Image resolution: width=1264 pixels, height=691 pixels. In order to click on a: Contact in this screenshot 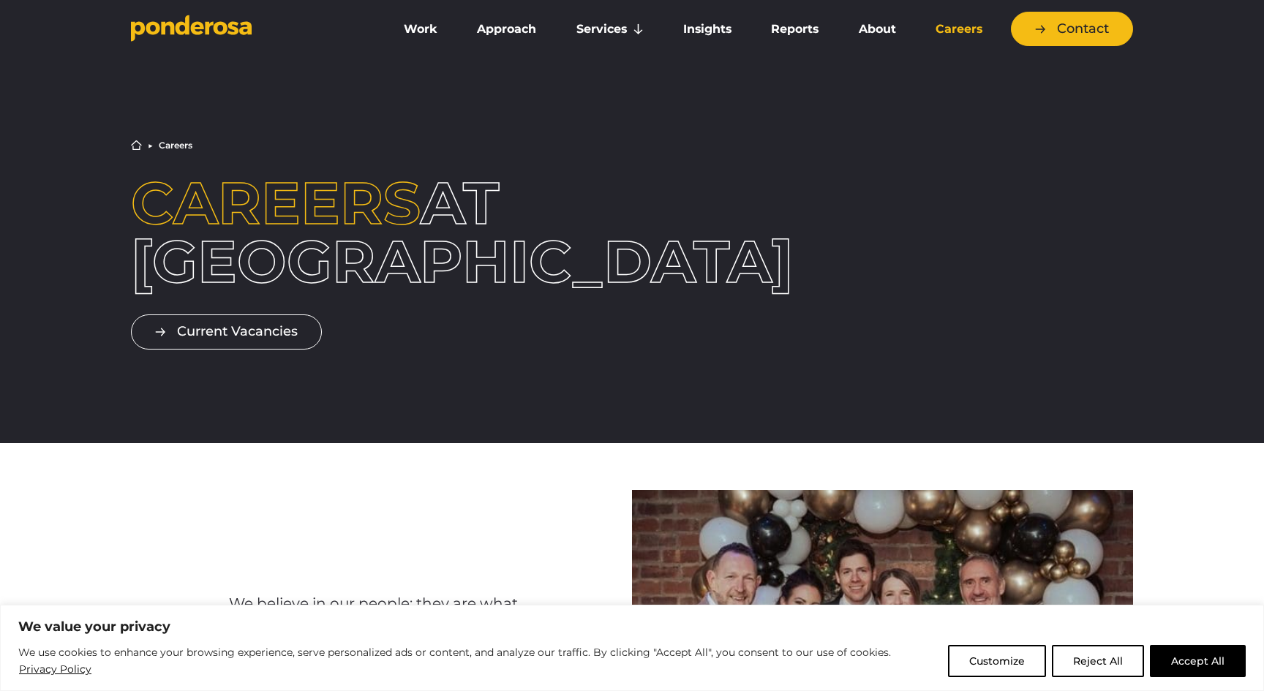, I will do `click(1071, 29)`.